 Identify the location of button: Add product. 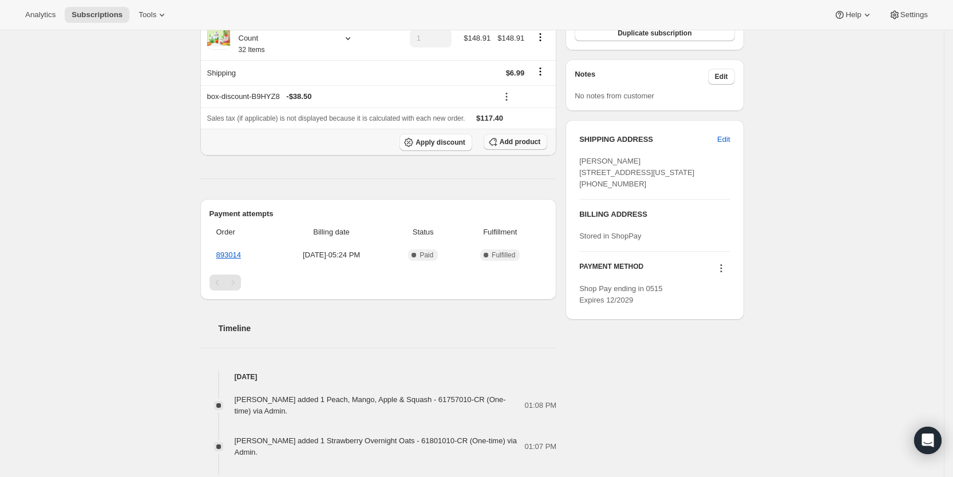
(515, 142).